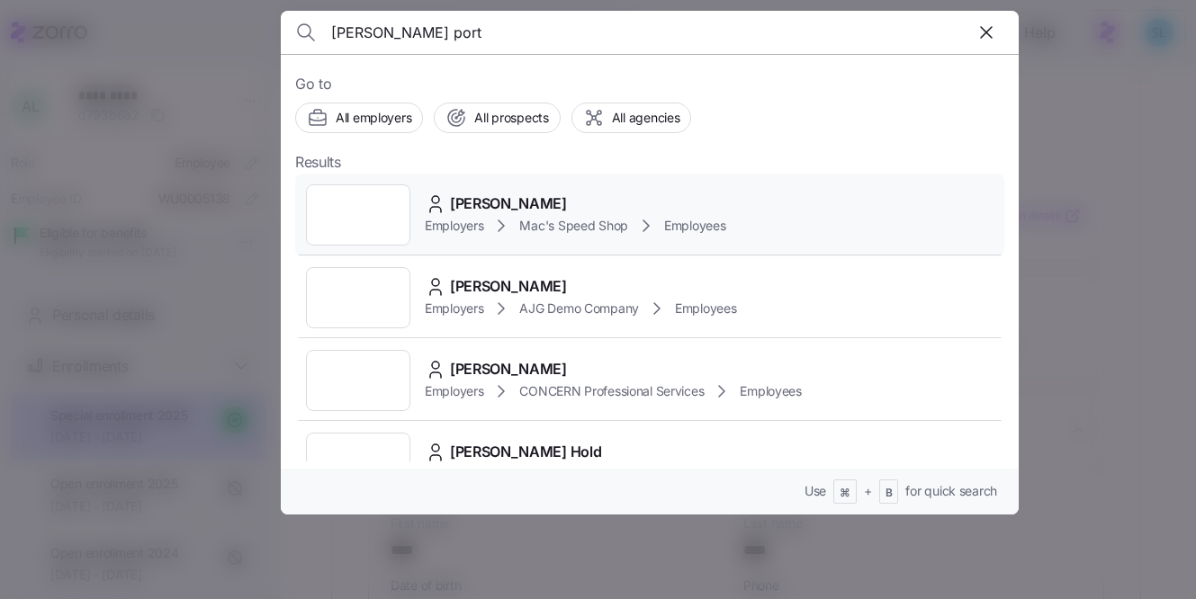  What do you see at coordinates (632, 118) in the screenshot?
I see `button: All agencies` at bounding box center [632, 118].